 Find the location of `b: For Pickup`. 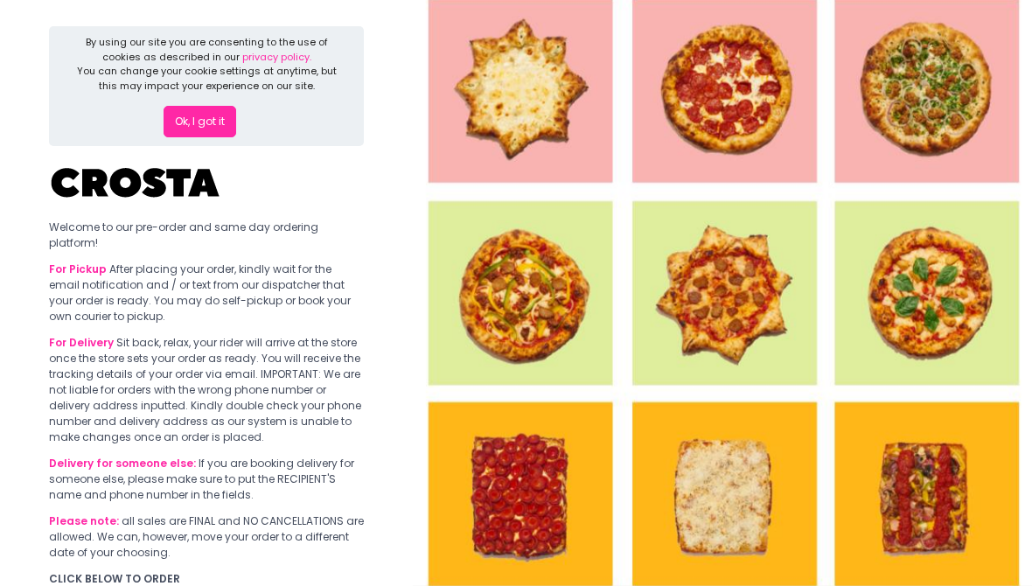

b: For Pickup is located at coordinates (78, 269).